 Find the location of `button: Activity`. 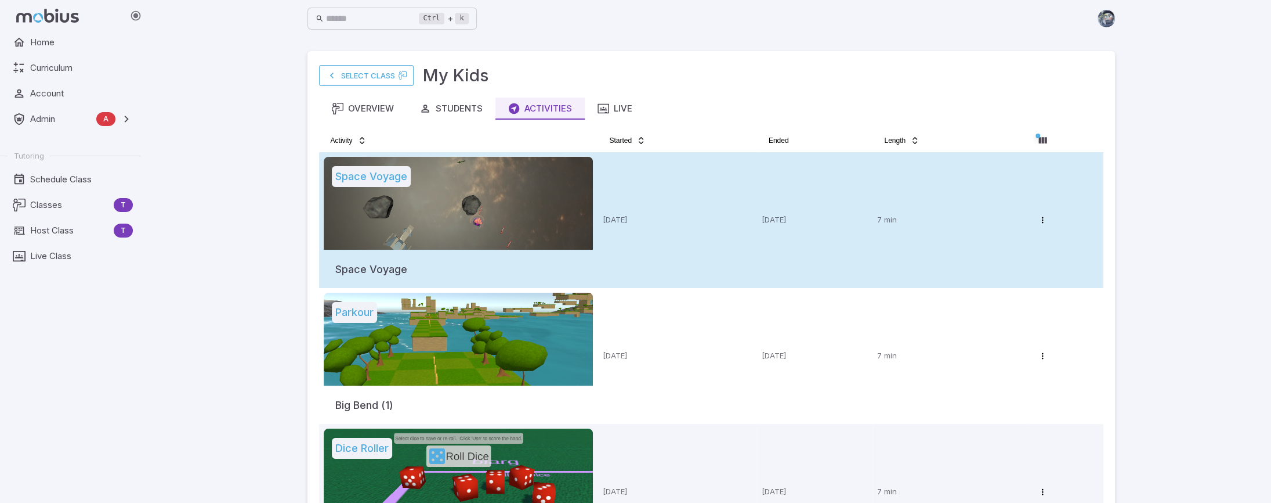

button: Activity is located at coordinates (349, 140).